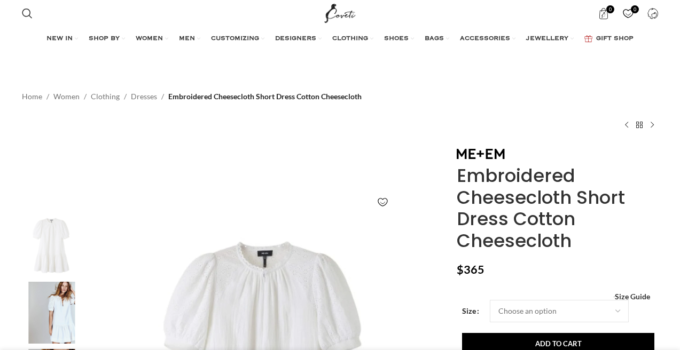  Describe the element at coordinates (340, 39) in the screenshot. I see `div: Main navigation` at that location.